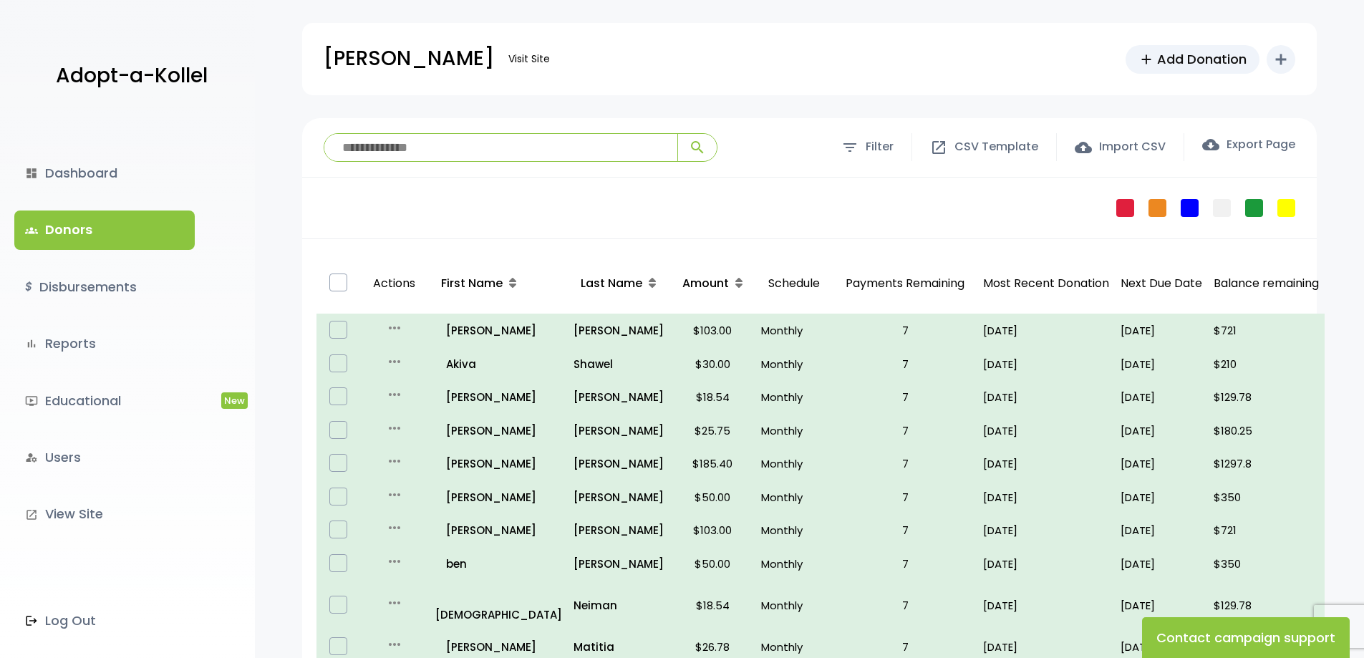 The width and height of the screenshot is (1364, 658). What do you see at coordinates (618, 364) in the screenshot?
I see `a: Shawel` at bounding box center [618, 364].